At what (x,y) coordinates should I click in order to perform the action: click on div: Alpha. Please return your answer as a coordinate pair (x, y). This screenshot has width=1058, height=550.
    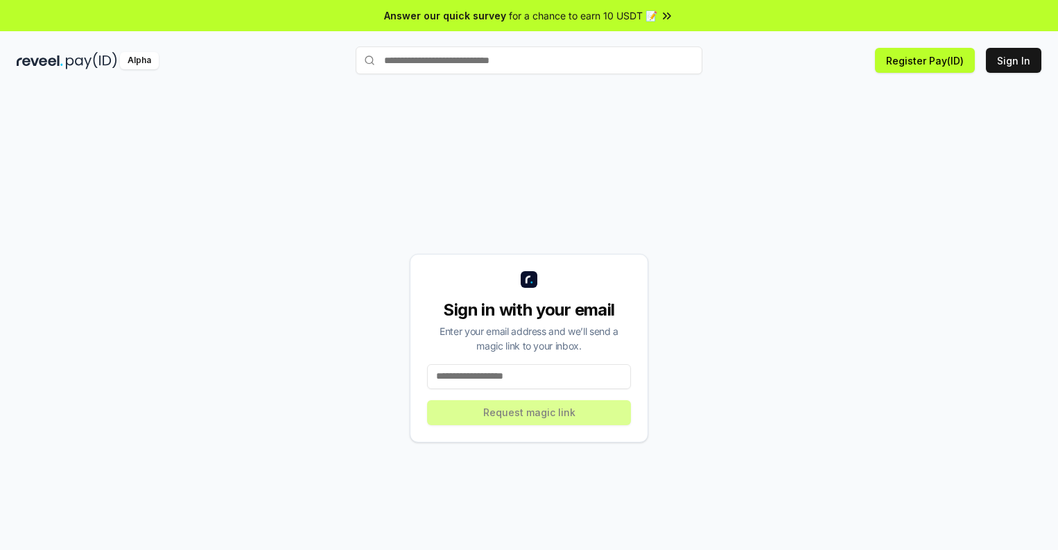
    Looking at the image, I should click on (139, 60).